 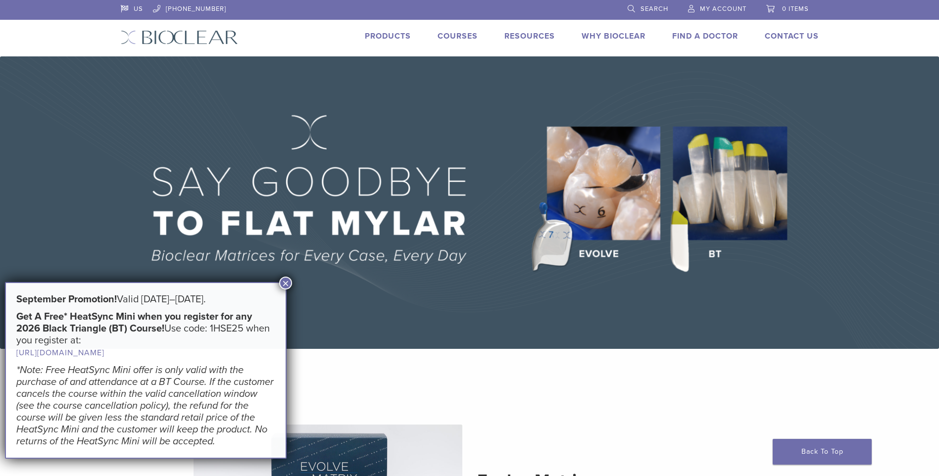 What do you see at coordinates (66, 300) in the screenshot?
I see `strong: September Promotion!` at bounding box center [66, 300].